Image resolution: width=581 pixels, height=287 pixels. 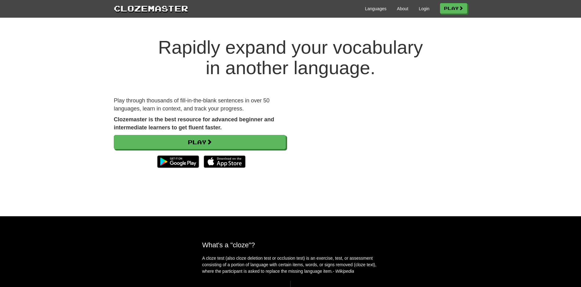 What do you see at coordinates (178, 162) in the screenshot?
I see `img: Get it on Google Play` at bounding box center [178, 162].